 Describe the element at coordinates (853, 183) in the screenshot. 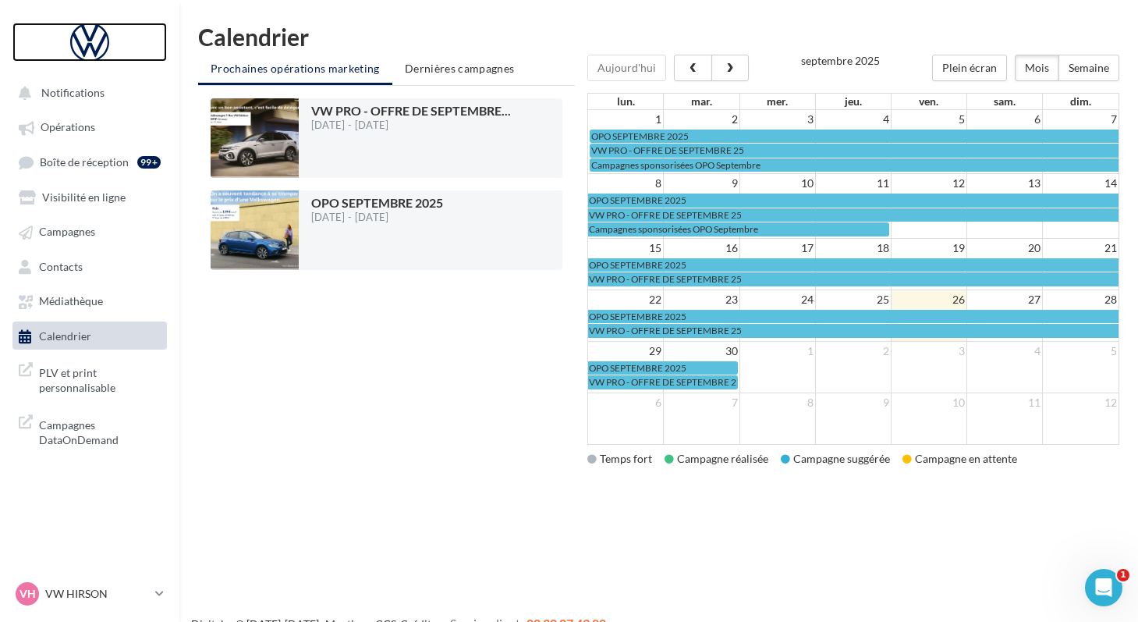

I see `td: 11` at that location.